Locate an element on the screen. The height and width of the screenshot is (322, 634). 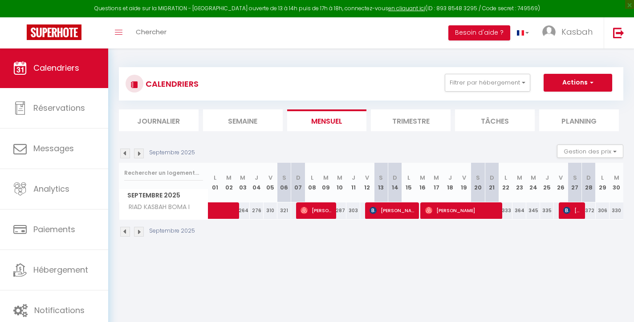
th: 06 is located at coordinates (284, 182).